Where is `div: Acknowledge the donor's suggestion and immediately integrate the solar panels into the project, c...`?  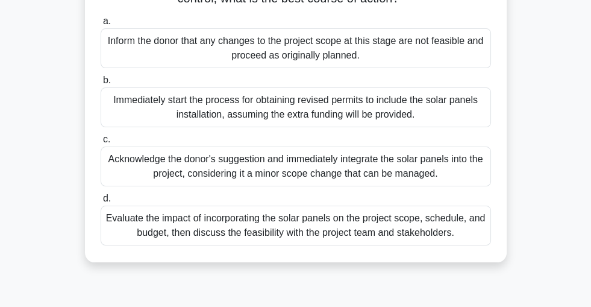 div: Acknowledge the donor's suggestion and immediately integrate the solar panels into the project, c... is located at coordinates (296, 166).